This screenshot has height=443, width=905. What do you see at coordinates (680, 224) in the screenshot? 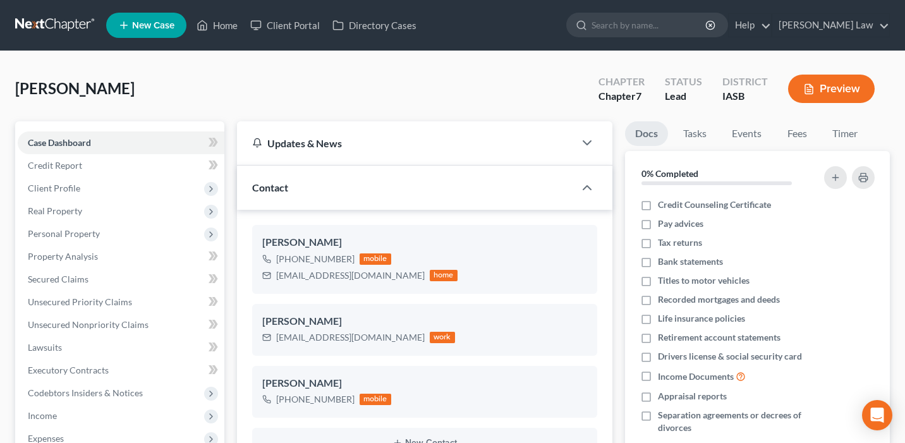
I see `span: Pay advices` at bounding box center [680, 224].